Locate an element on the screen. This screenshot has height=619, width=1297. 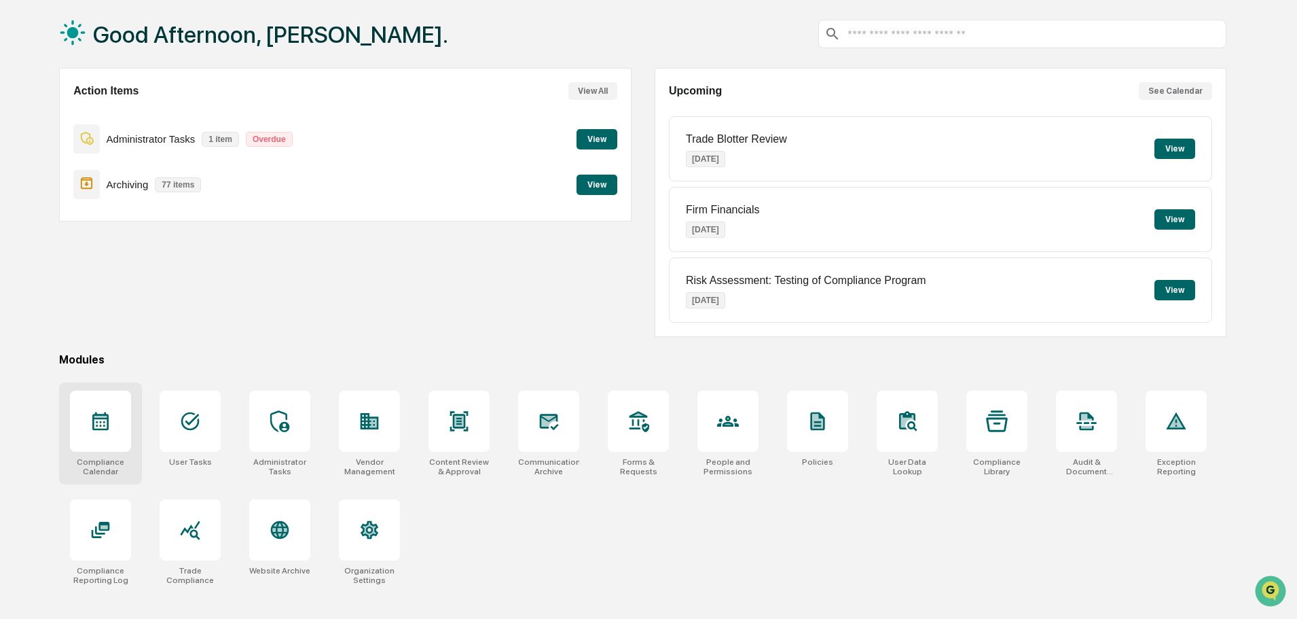
button: Start new chat is located at coordinates (239, 116).